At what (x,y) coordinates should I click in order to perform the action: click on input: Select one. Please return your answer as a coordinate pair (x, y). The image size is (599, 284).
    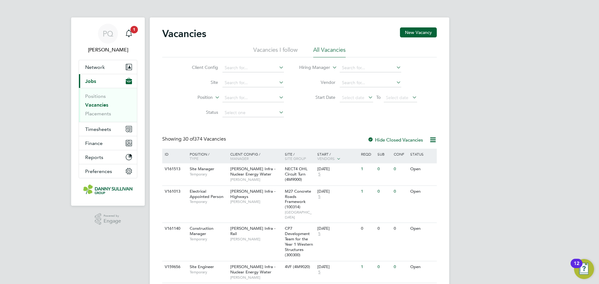
    Looking at the image, I should click on (253, 113).